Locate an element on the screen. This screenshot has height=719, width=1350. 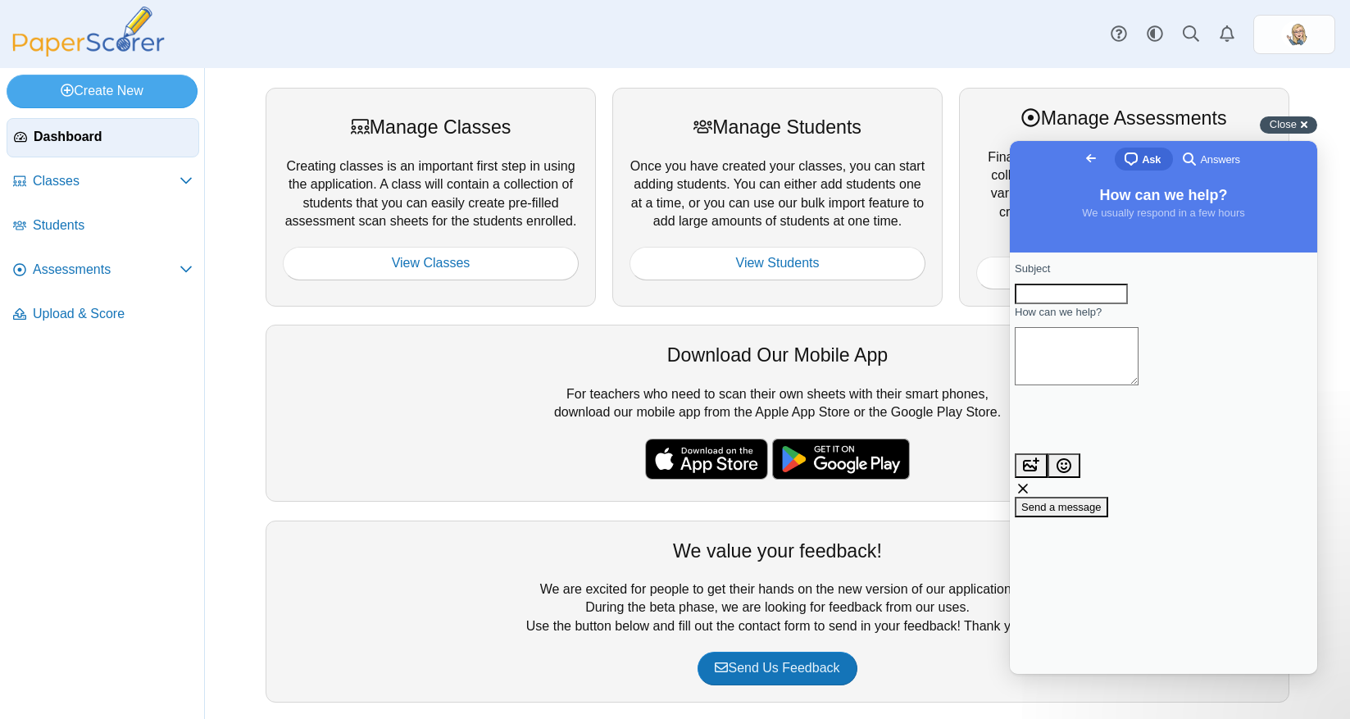
div: Once you have created your classes, you can start adding students. You can either add students on... is located at coordinates (777, 197).